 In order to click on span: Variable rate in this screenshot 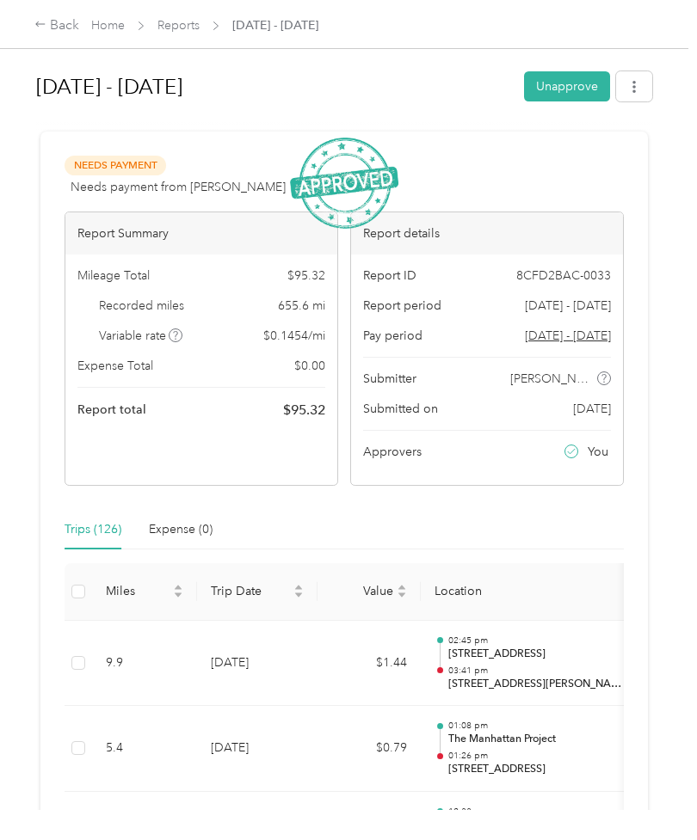, I will do `click(141, 335)`.